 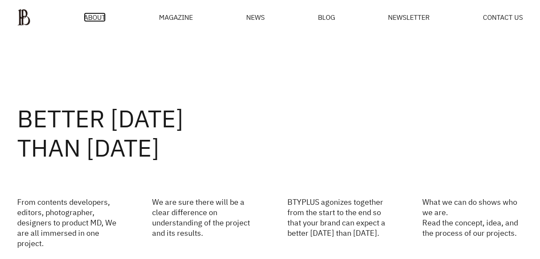 What do you see at coordinates (255, 17) in the screenshot?
I see `span: NEWS` at bounding box center [255, 17].